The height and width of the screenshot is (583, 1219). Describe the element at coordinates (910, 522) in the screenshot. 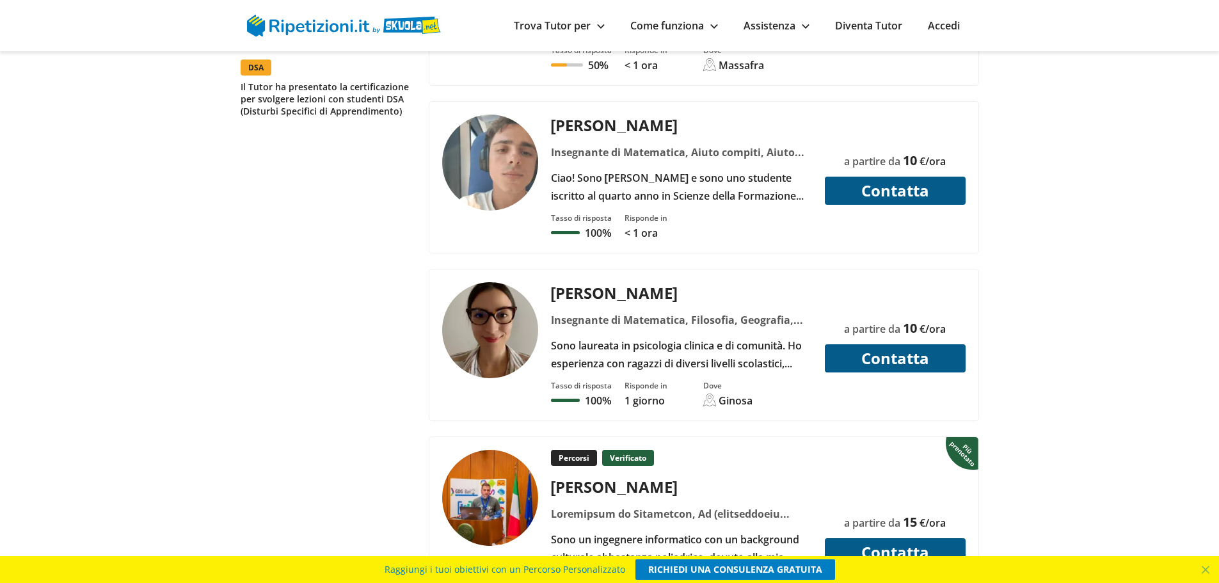

I see `span: 15` at that location.